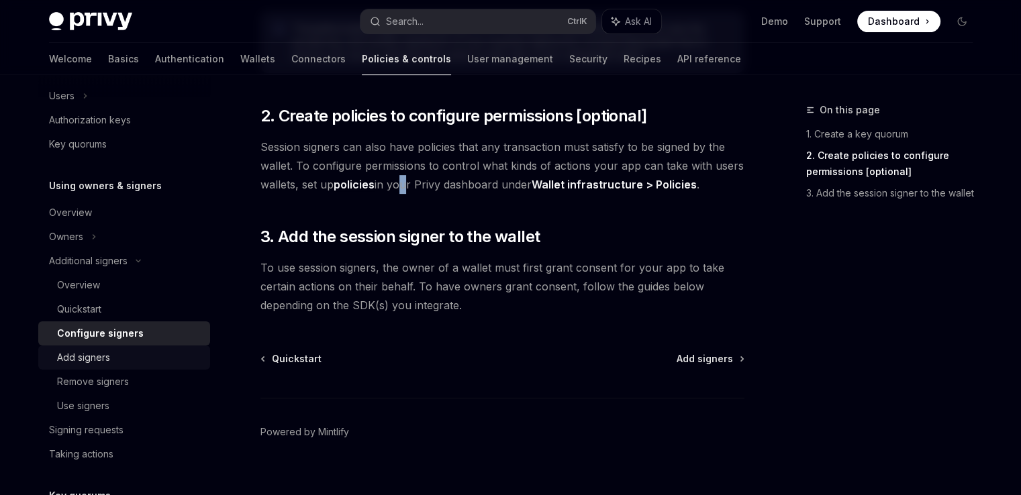 The width and height of the screenshot is (1021, 495). What do you see at coordinates (189, 59) in the screenshot?
I see `a: Authentication` at bounding box center [189, 59].